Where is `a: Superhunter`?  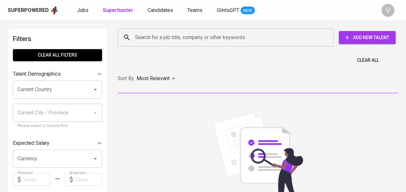
a: Superhunter is located at coordinates (119, 10).